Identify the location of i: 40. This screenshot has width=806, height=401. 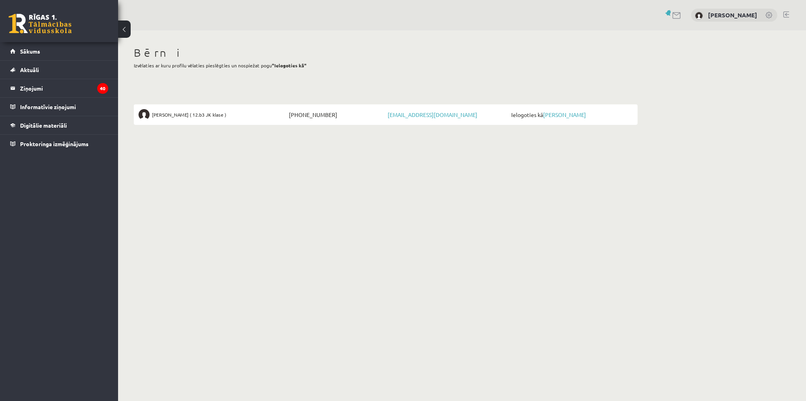
(103, 88).